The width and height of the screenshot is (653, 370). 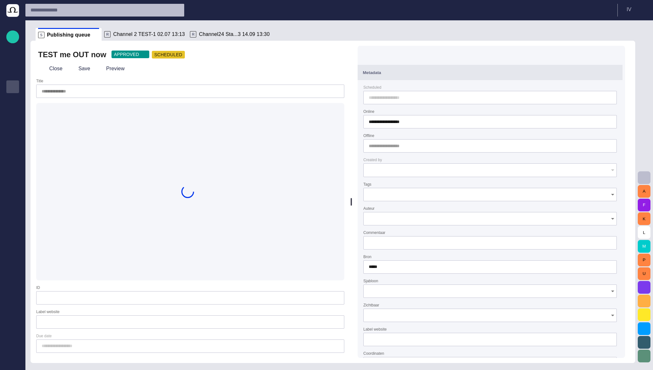 I want to click on button: Metadata, so click(x=490, y=72).